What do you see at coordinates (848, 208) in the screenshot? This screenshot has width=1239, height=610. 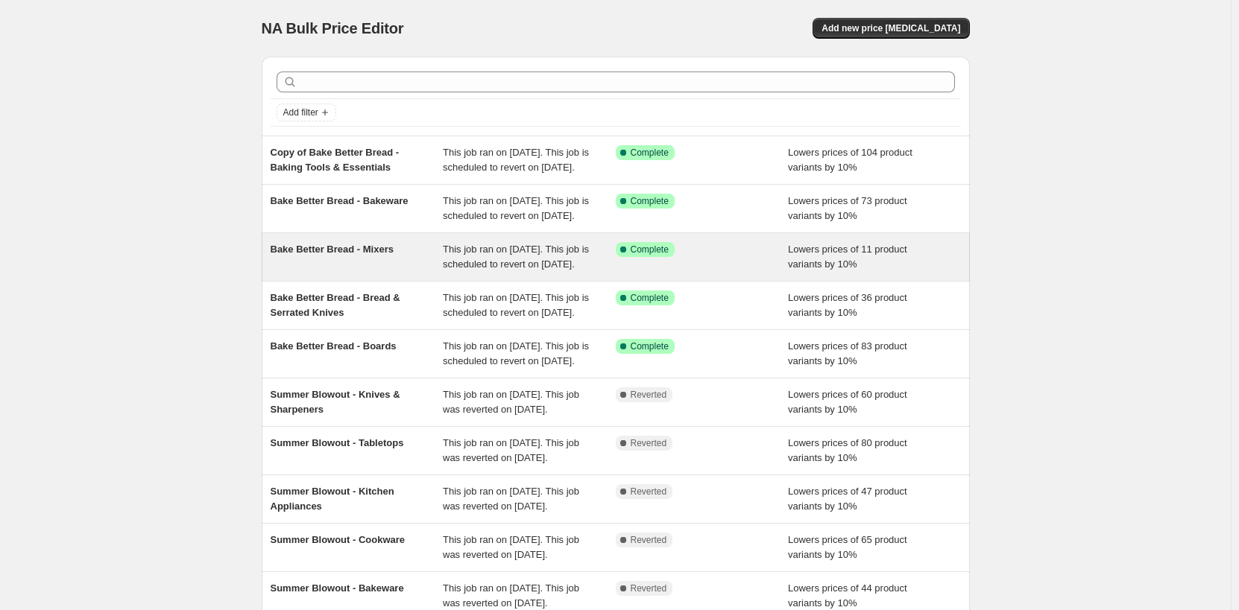 I see `span: Lowers prices of 73 product variants by 10%` at bounding box center [848, 208].